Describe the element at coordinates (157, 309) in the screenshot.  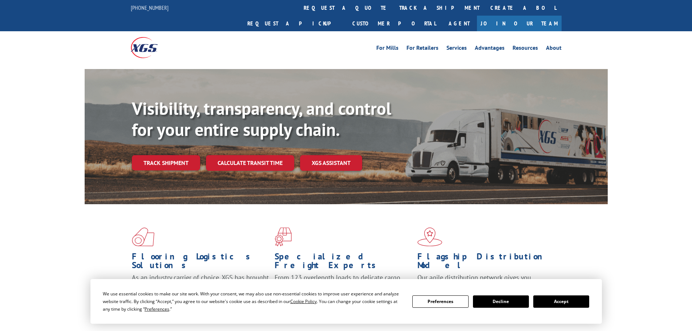
I see `span: Preferences` at that location.